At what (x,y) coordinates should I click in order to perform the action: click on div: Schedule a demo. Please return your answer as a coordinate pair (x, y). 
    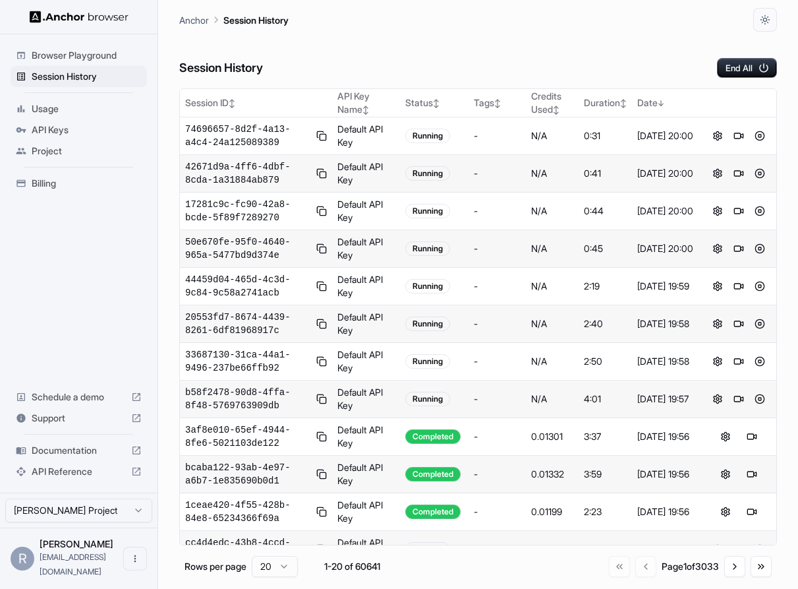
    Looking at the image, I should click on (78, 397).